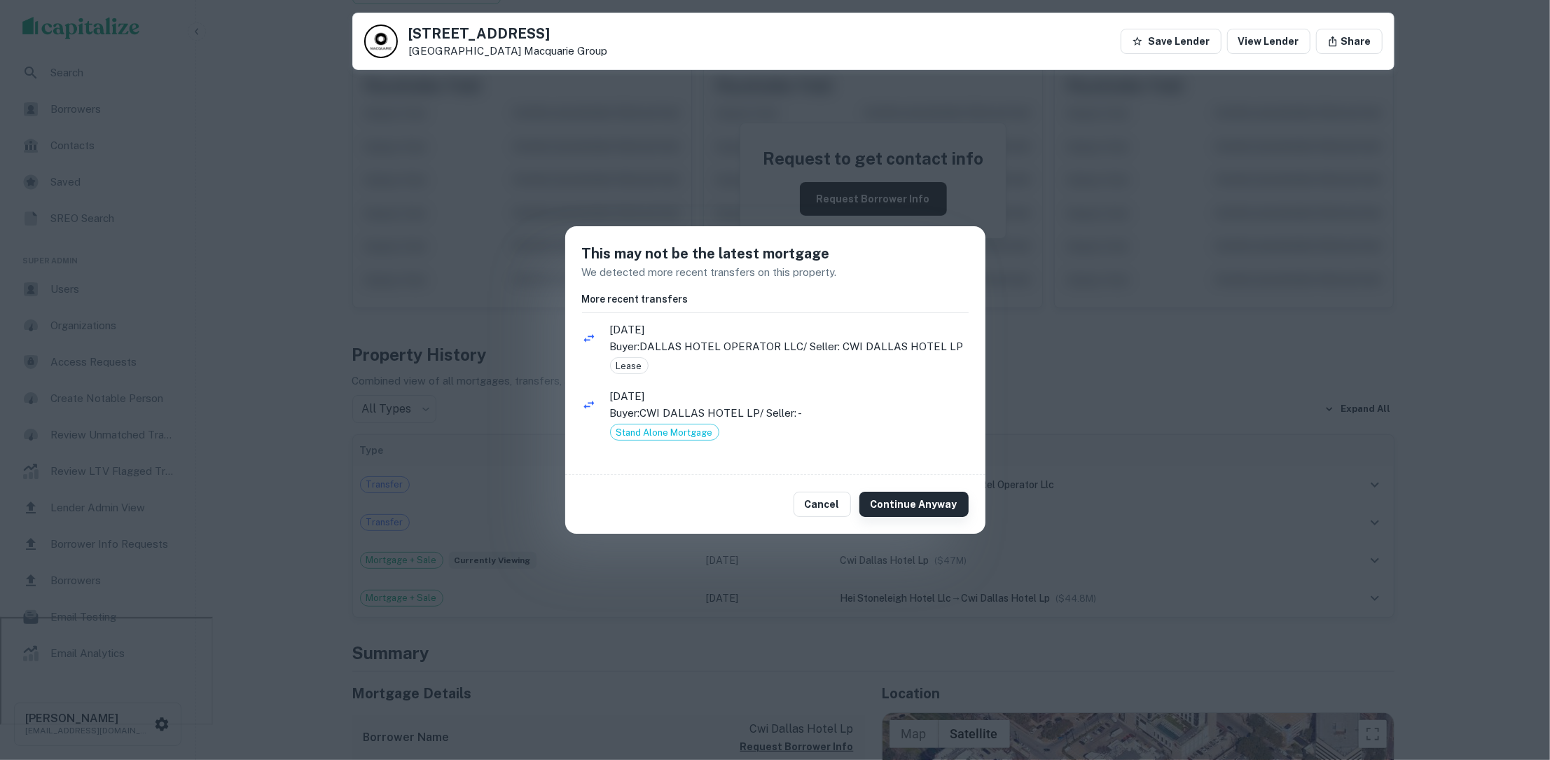 The height and width of the screenshot is (760, 1550). What do you see at coordinates (1349, 41) in the screenshot?
I see `button: Share` at bounding box center [1349, 41].